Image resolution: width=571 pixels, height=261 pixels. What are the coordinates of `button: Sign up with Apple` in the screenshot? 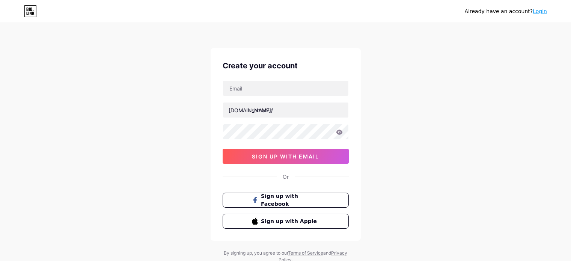 It's located at (286, 221).